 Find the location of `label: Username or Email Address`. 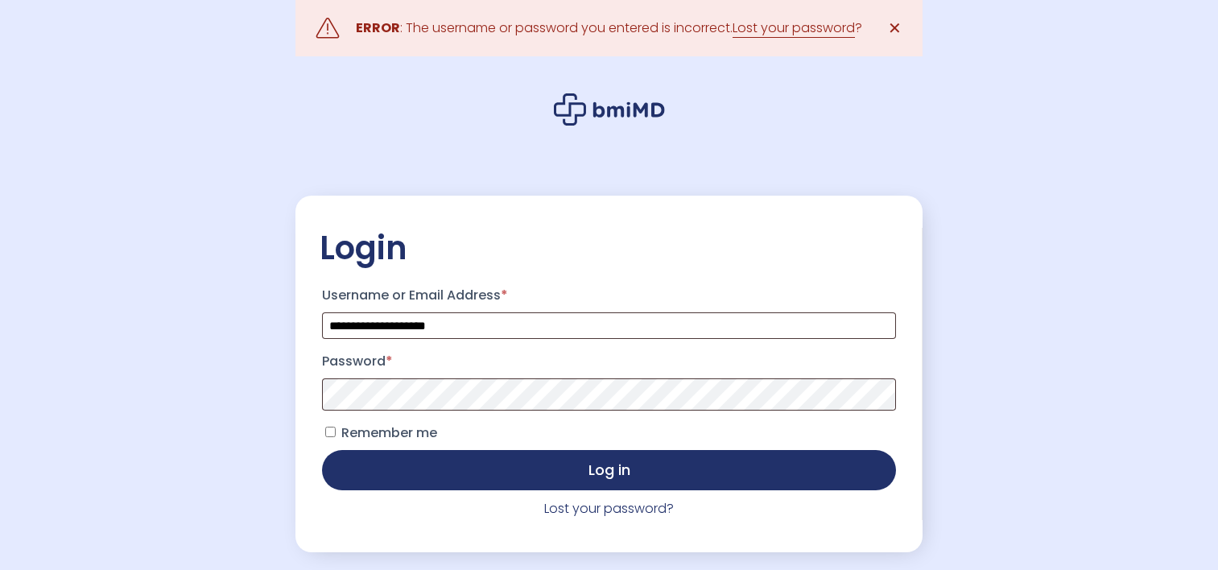

label: Username or Email Address is located at coordinates (609, 295).